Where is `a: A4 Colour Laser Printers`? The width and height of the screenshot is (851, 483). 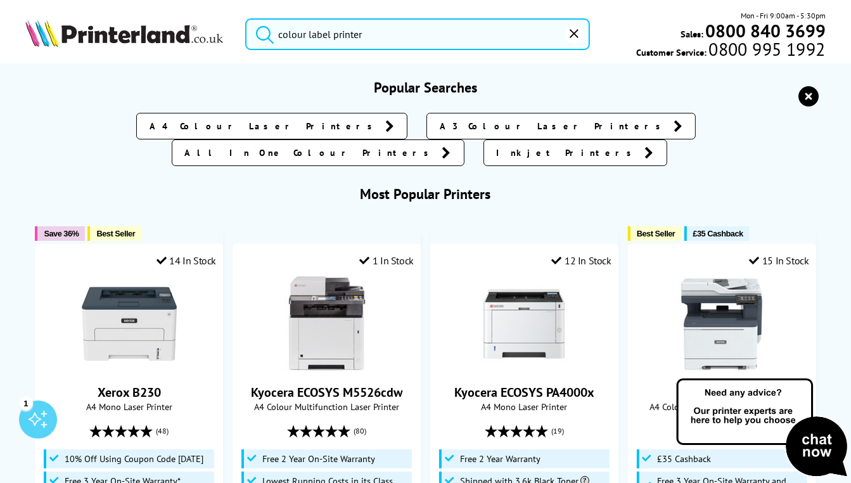 a: A4 Colour Laser Printers is located at coordinates (272, 126).